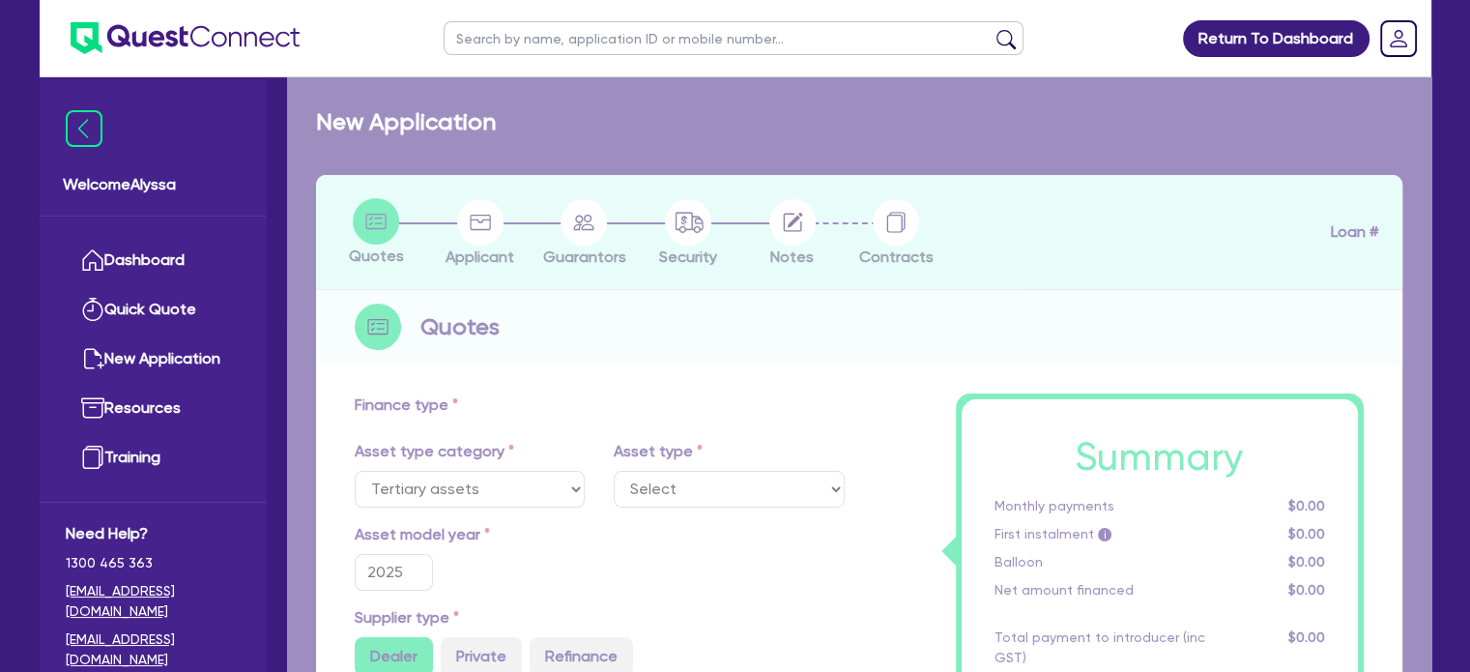  I want to click on img: quest-connect-logo-blue, so click(185, 38).